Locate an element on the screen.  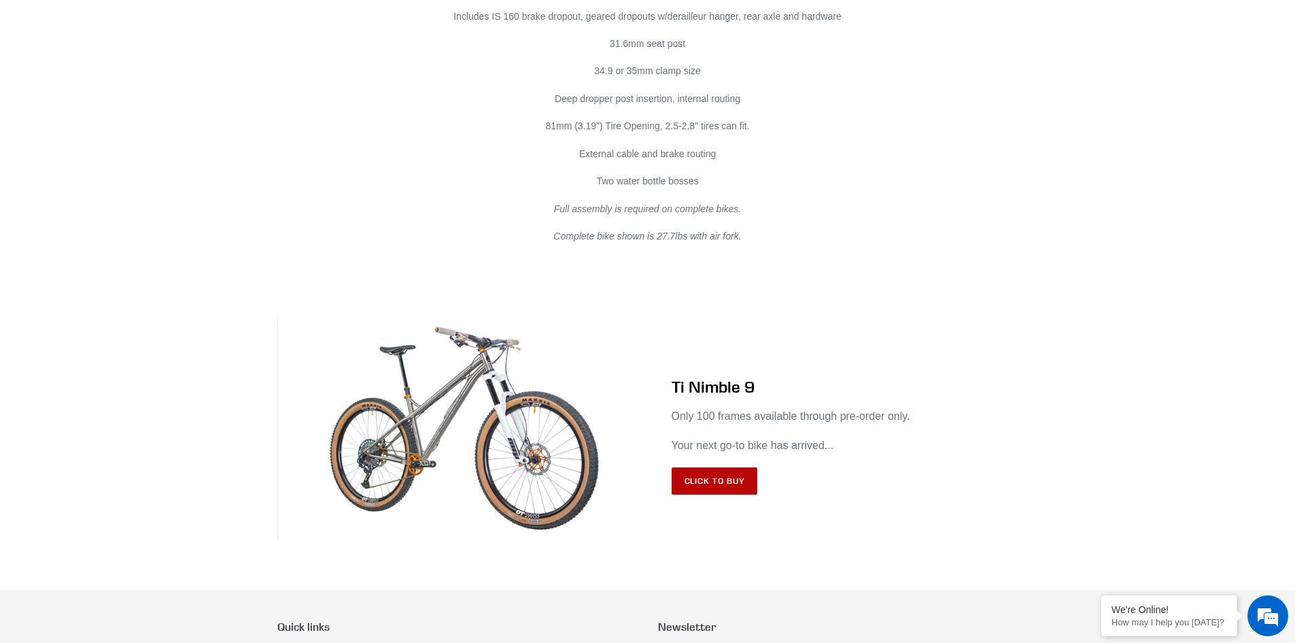
div: Chat with us now is located at coordinates (170, 85).